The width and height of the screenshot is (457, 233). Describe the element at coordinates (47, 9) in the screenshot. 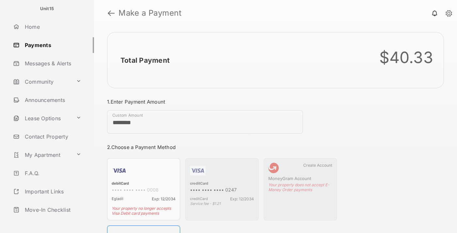

I see `p: Unit15` at that location.